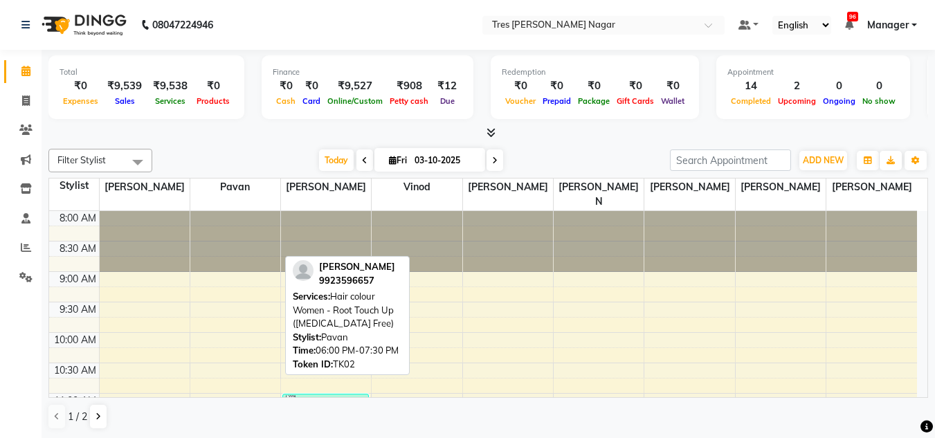 This screenshot has width=935, height=438. What do you see at coordinates (445, 161) in the screenshot?
I see `input: 2025-10-03` at bounding box center [445, 161].